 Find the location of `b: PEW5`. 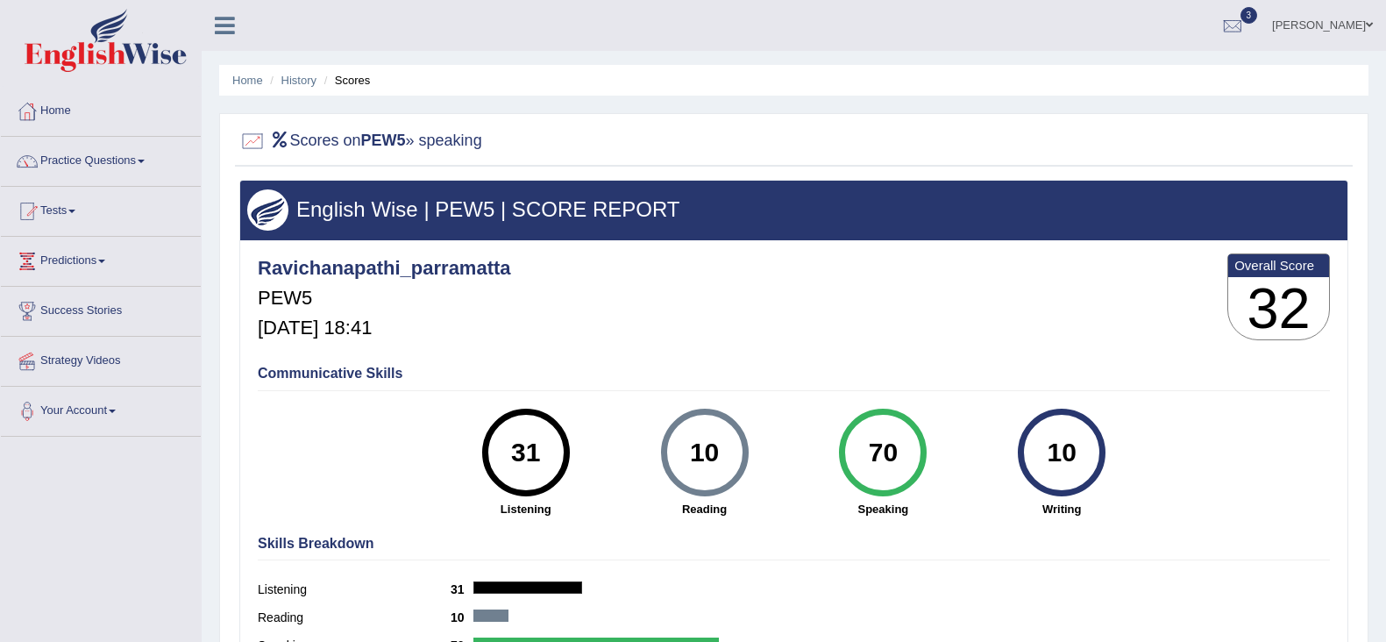

b: PEW5 is located at coordinates (383, 140).